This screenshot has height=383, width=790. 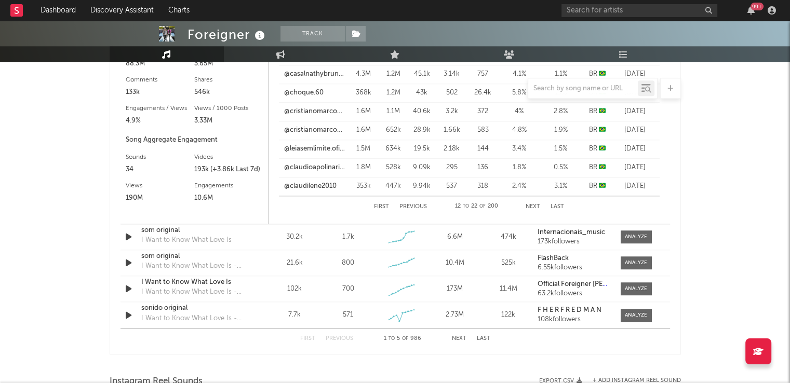 I want to click on div: 4.8 %, so click(x=519, y=130).